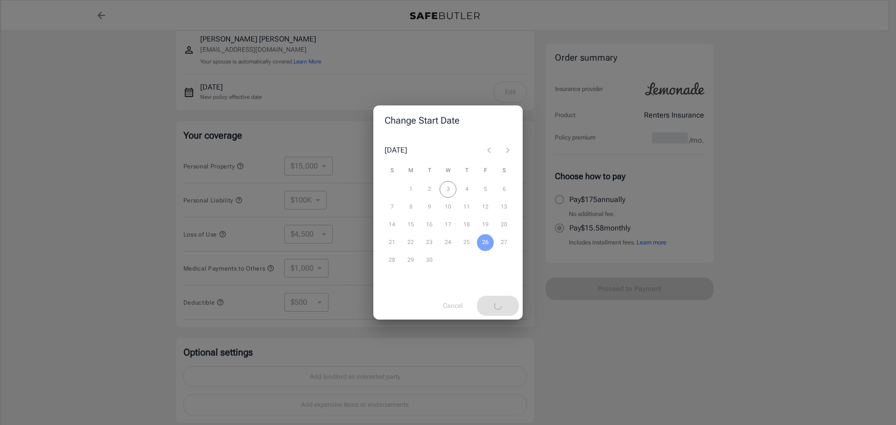  I want to click on span: Wednesday, so click(448, 171).